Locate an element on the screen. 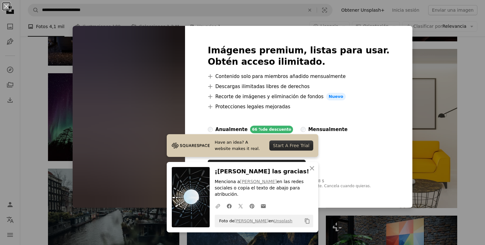 This screenshot has width=485, height=245. a: Unsplash is located at coordinates (283, 221).